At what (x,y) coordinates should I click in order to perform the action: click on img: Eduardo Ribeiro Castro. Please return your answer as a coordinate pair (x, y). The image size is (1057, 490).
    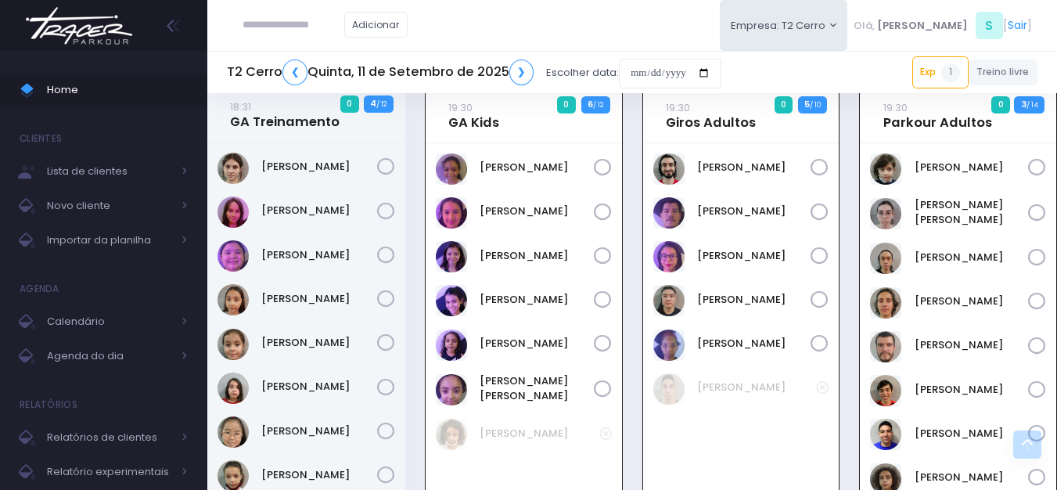
    Looking at the image, I should click on (886, 391).